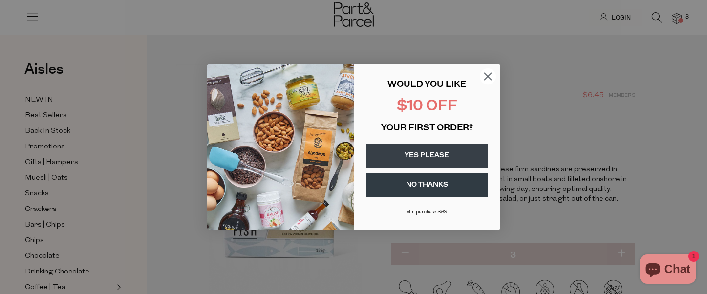 Image resolution: width=707 pixels, height=294 pixels. What do you see at coordinates (426, 212) in the screenshot?
I see `span: Min purchase $99` at bounding box center [426, 212].